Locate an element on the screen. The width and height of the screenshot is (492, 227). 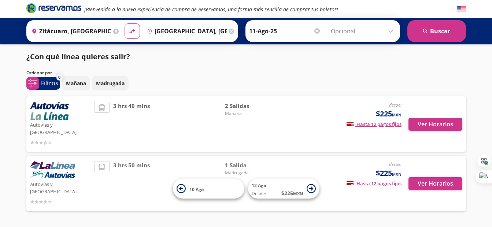
button: 0Filtros is located at coordinates (43, 83).